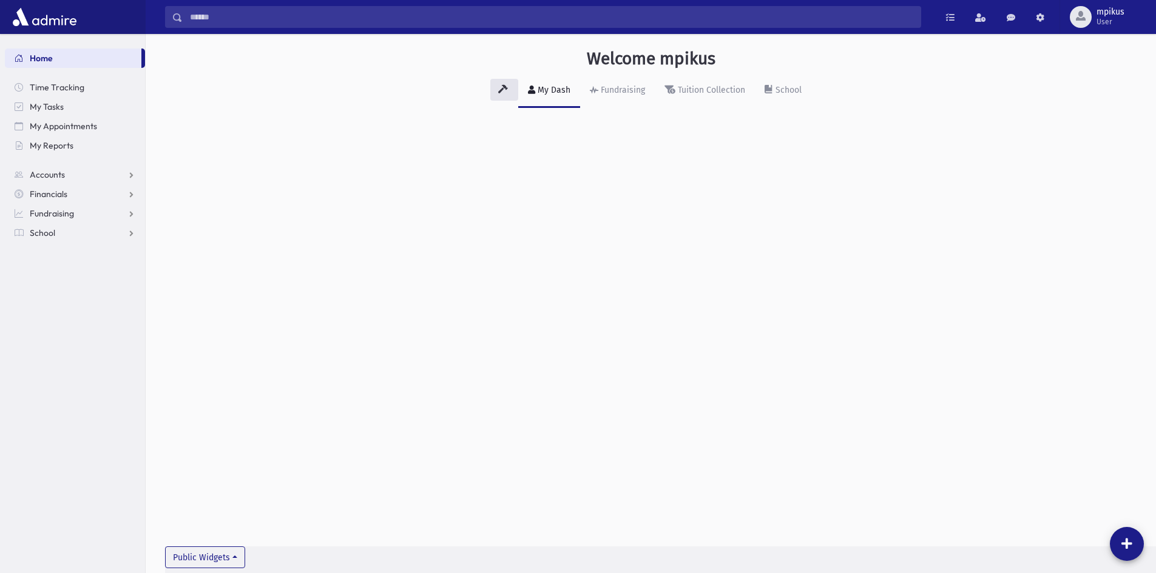 This screenshot has width=1156, height=573. I want to click on div: My Dash, so click(553, 90).